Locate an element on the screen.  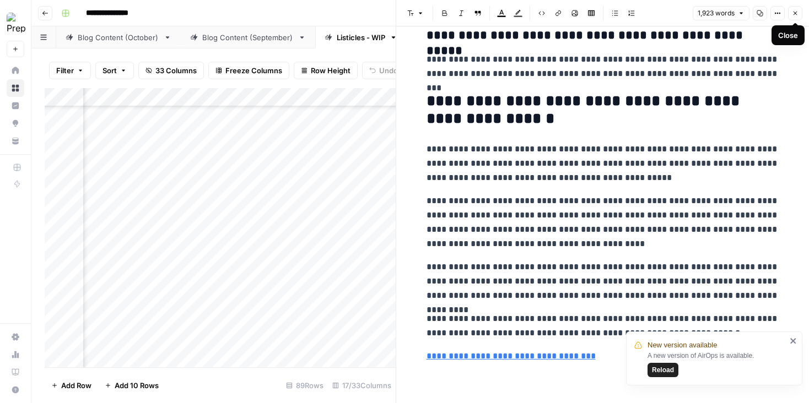
div: 89 Rows is located at coordinates (305, 386).